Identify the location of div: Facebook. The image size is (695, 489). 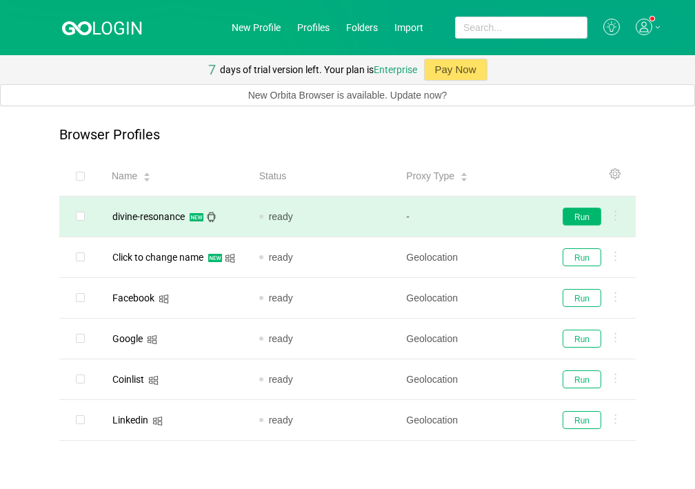
(133, 298).